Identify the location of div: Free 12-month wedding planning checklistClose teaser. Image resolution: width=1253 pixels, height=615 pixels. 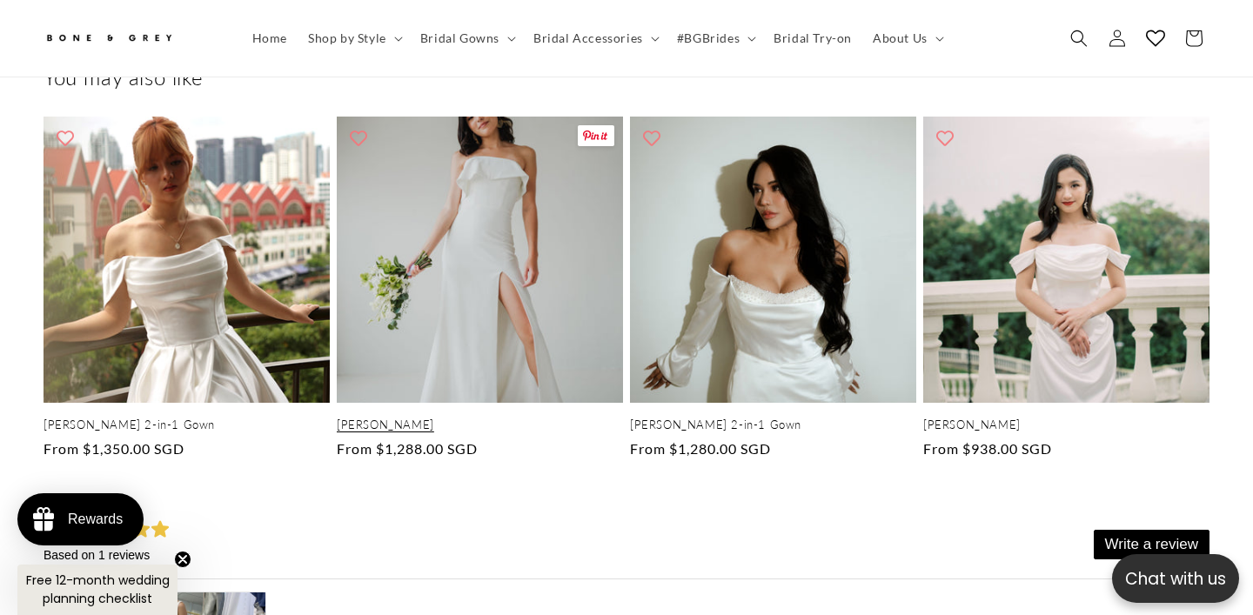
(97, 590).